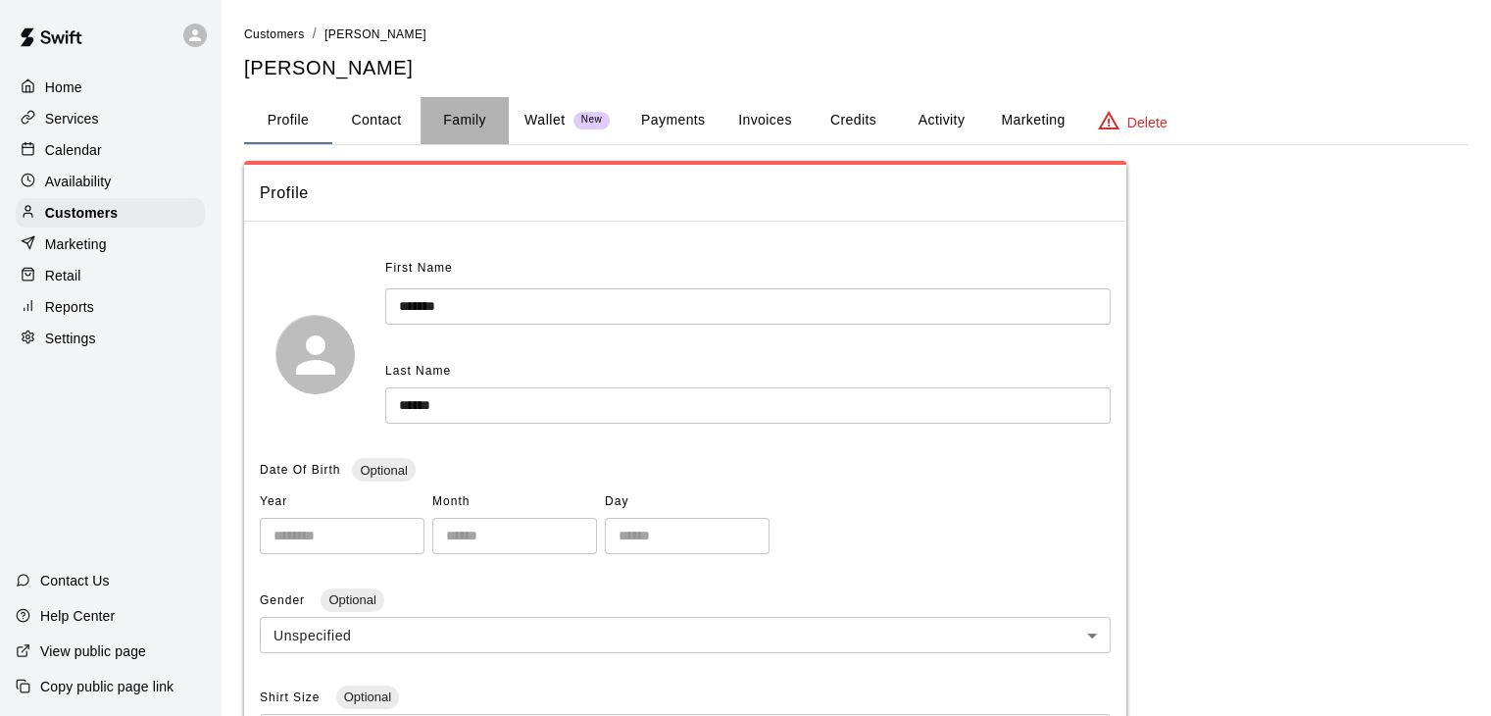 This screenshot has width=1491, height=716. Describe the element at coordinates (75, 580) in the screenshot. I see `p: Contact Us` at that location.